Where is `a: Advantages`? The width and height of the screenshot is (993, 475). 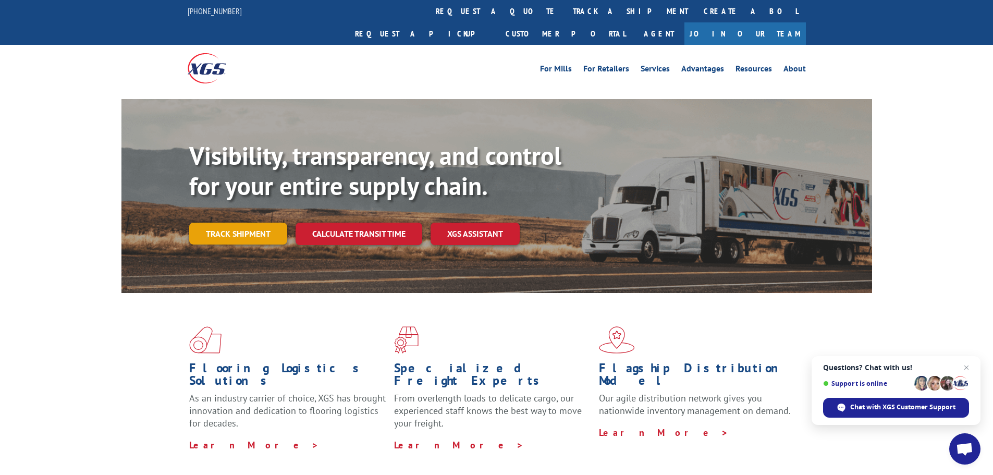
a: Advantages is located at coordinates (702, 70).